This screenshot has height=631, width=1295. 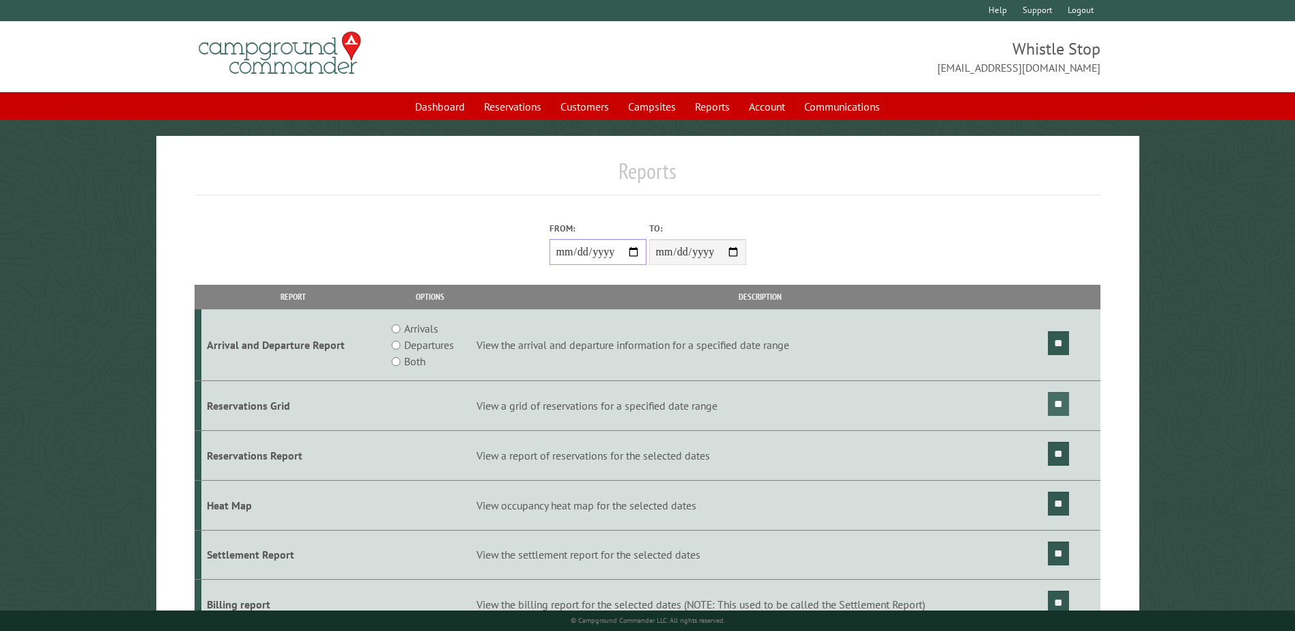 I want to click on label: Departures, so click(x=429, y=345).